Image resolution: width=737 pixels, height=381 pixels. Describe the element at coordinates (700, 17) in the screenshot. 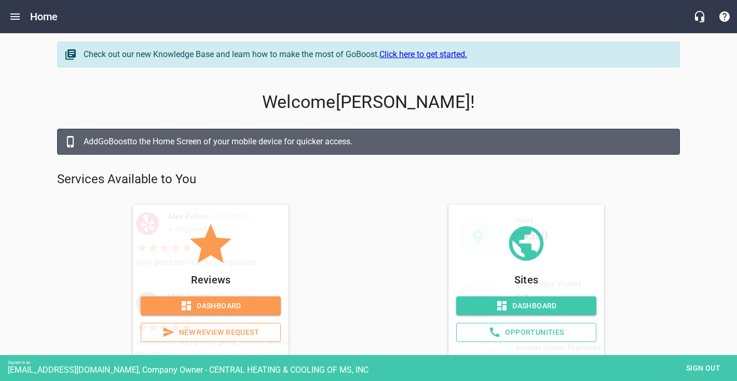

I see `button: Live Chat` at that location.